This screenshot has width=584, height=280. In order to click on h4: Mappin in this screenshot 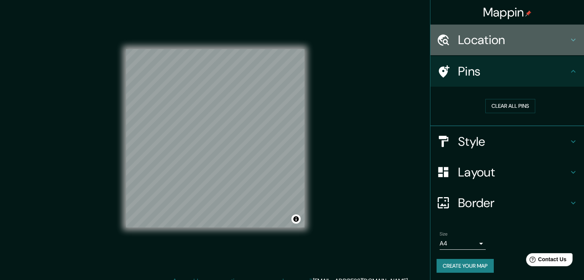, I will do `click(507, 12)`.